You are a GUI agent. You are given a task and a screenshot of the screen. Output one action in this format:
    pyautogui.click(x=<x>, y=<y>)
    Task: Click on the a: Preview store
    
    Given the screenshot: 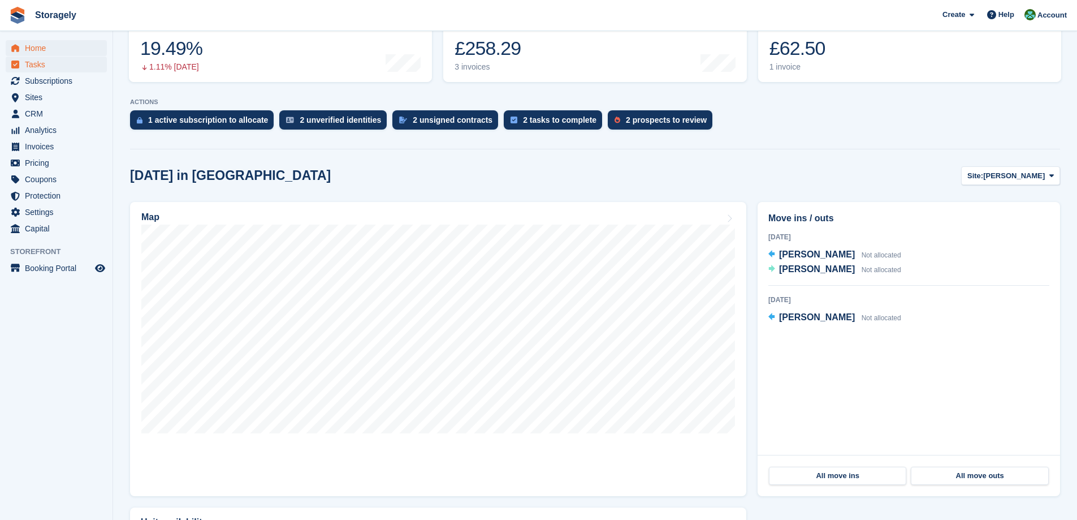 What is the action you would take?
    pyautogui.click(x=100, y=268)
    